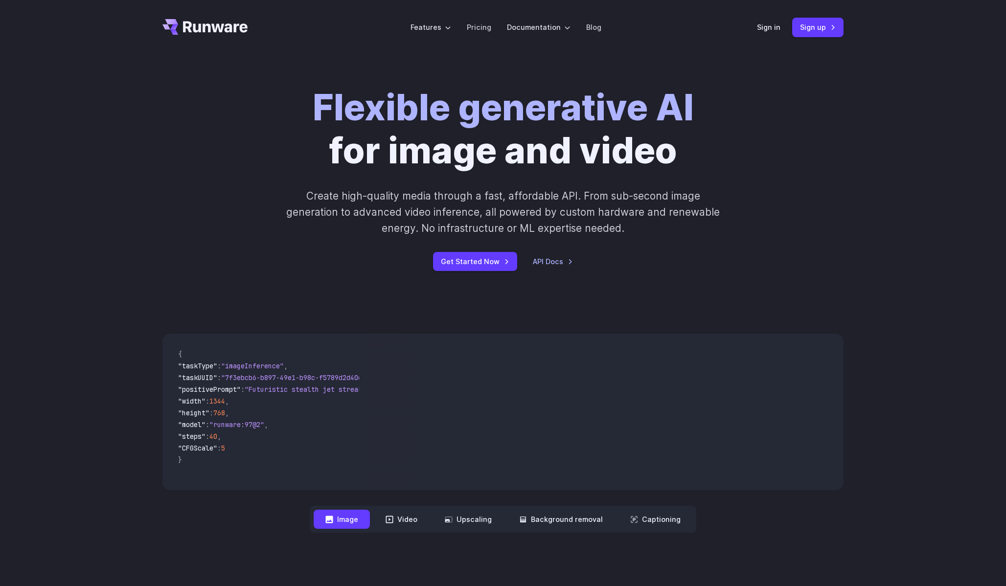  Describe the element at coordinates (219, 413) in the screenshot. I see `span: 768` at that location.